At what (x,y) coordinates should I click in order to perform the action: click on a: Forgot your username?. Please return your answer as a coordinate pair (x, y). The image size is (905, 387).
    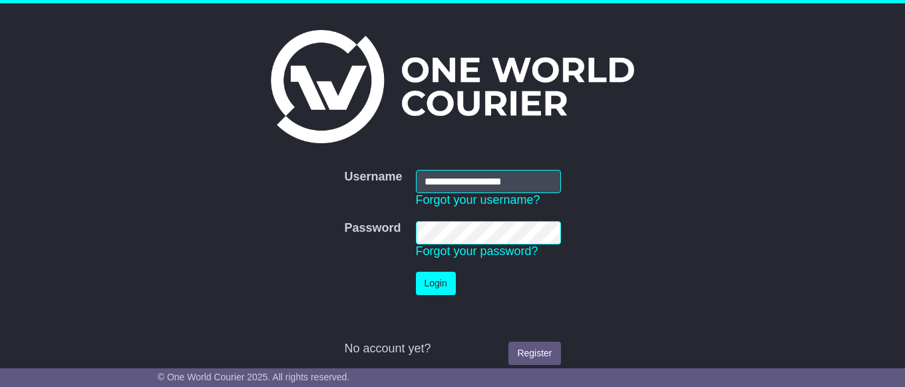
    Looking at the image, I should click on (478, 200).